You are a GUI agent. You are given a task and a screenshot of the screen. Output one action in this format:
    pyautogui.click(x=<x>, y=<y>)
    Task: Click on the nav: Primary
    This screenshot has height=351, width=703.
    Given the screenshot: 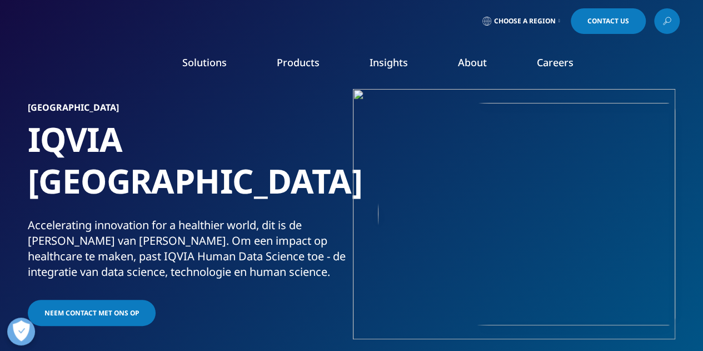 What is the action you would take?
    pyautogui.click(x=398, y=65)
    